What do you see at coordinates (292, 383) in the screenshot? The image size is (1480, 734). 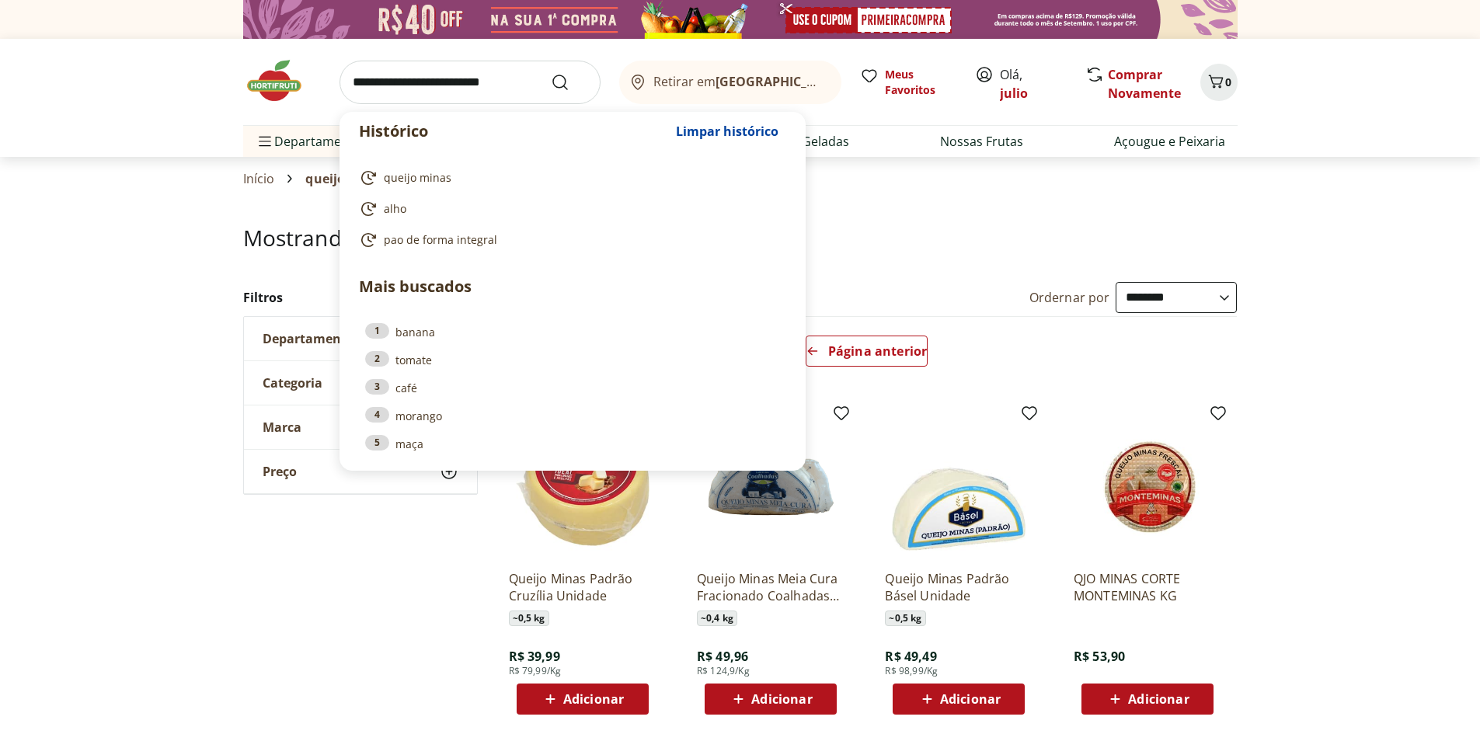 I see `span: Categoria` at bounding box center [292, 383].